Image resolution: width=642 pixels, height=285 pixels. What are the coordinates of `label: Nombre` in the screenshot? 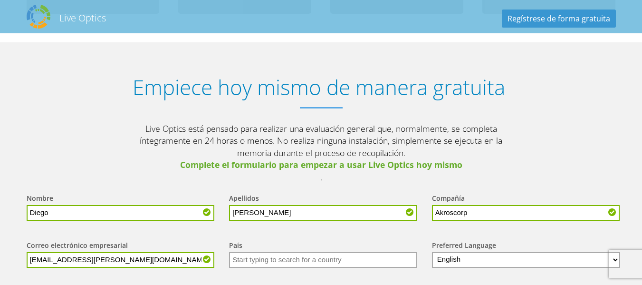 It's located at (40, 199).